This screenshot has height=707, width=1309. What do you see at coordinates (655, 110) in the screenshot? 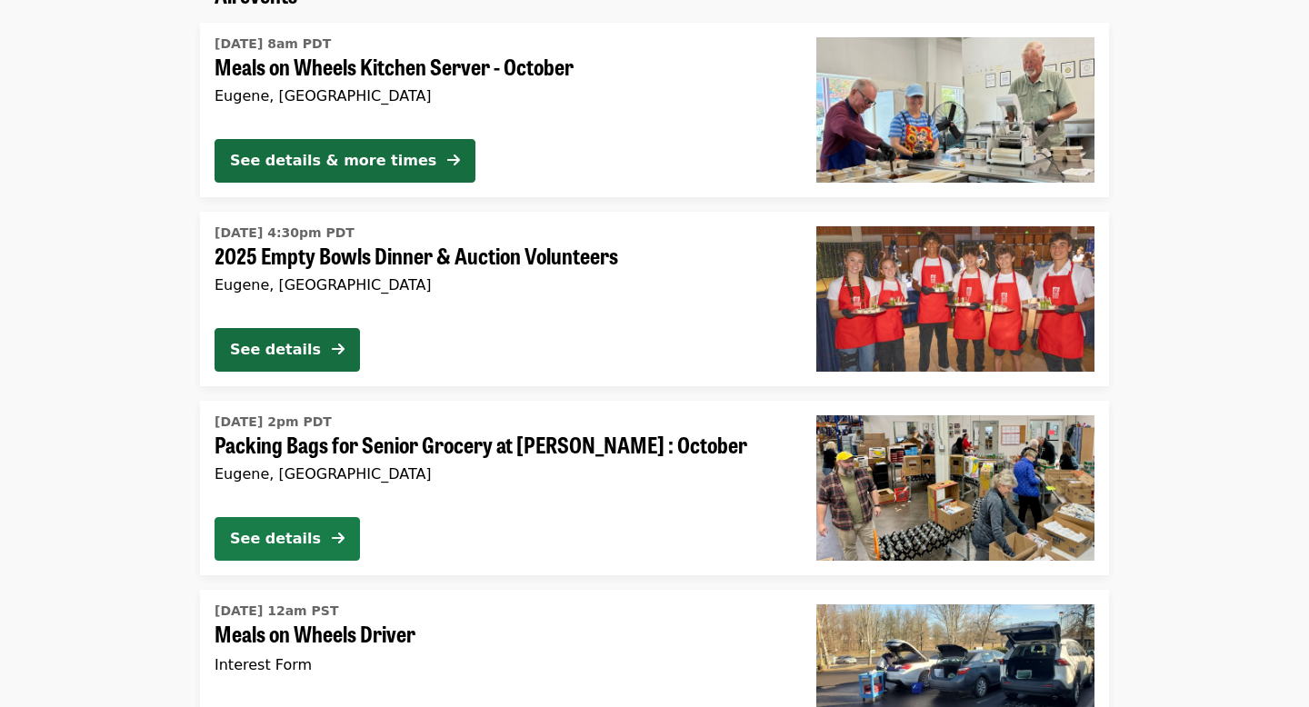
I see `a: See details for "Meals on Wheels Kitchen Server - October"` at bounding box center [655, 110].